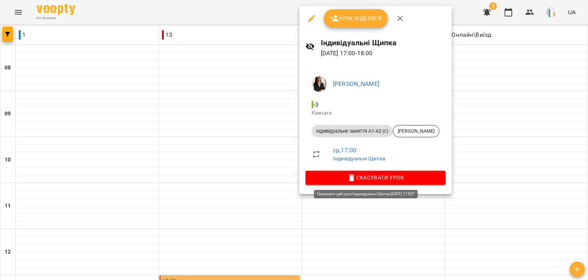 The image size is (588, 280). I want to click on span: Урок відбувся, so click(356, 18).